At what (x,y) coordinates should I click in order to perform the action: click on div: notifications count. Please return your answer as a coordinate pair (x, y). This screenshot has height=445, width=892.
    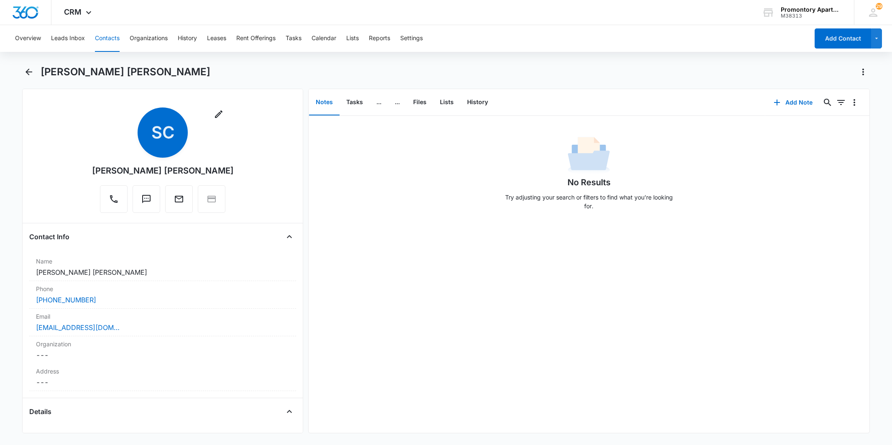
    Looking at the image, I should click on (879, 6).